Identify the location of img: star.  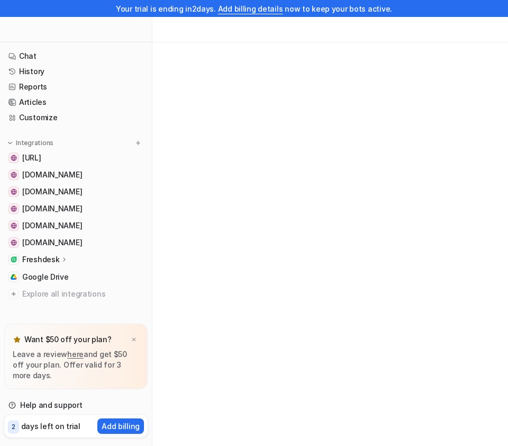
(17, 339).